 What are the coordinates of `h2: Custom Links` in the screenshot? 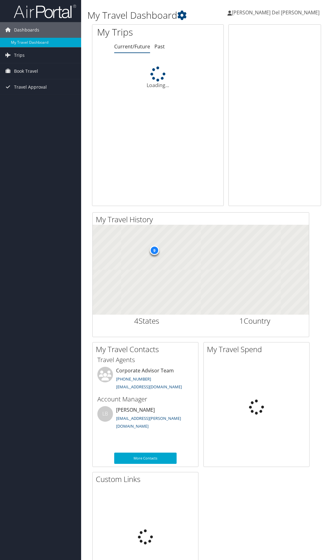 It's located at (147, 479).